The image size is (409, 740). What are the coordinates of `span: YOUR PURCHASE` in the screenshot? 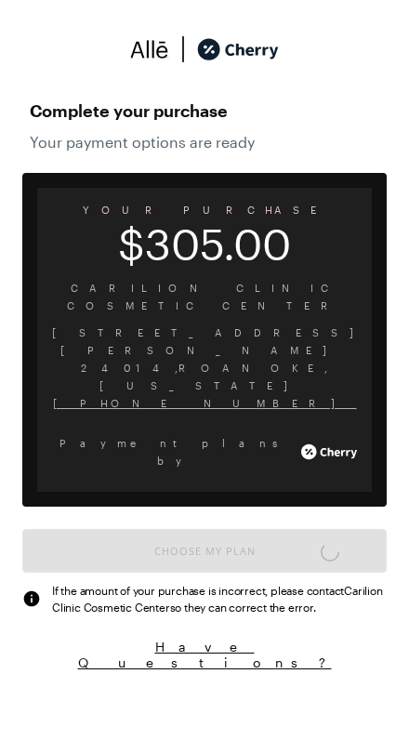 It's located at (205, 209).